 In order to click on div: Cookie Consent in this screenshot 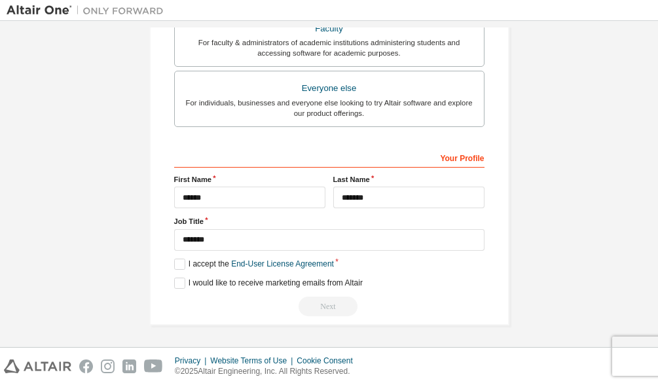, I will do `click(328, 361)`.